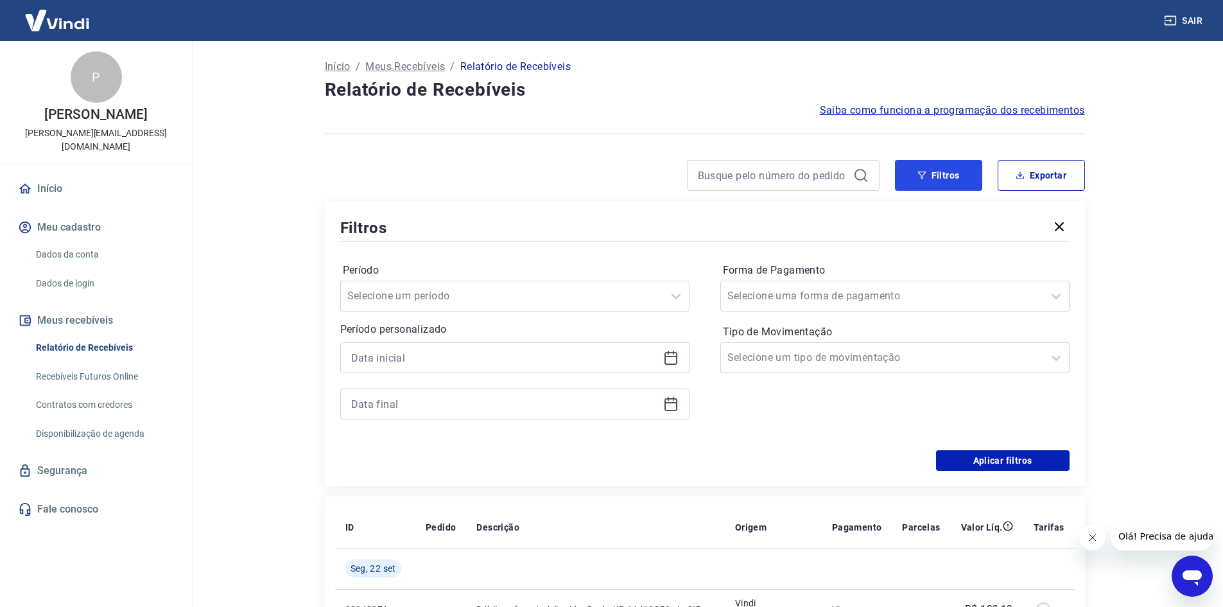  What do you see at coordinates (498, 527) in the screenshot?
I see `p: Descrição` at bounding box center [498, 527].